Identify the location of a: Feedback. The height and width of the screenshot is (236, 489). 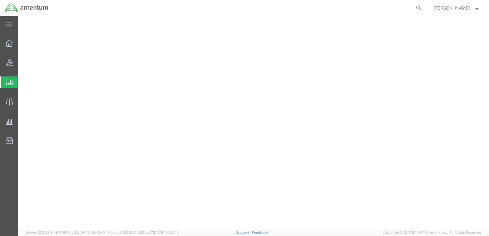
(260, 233).